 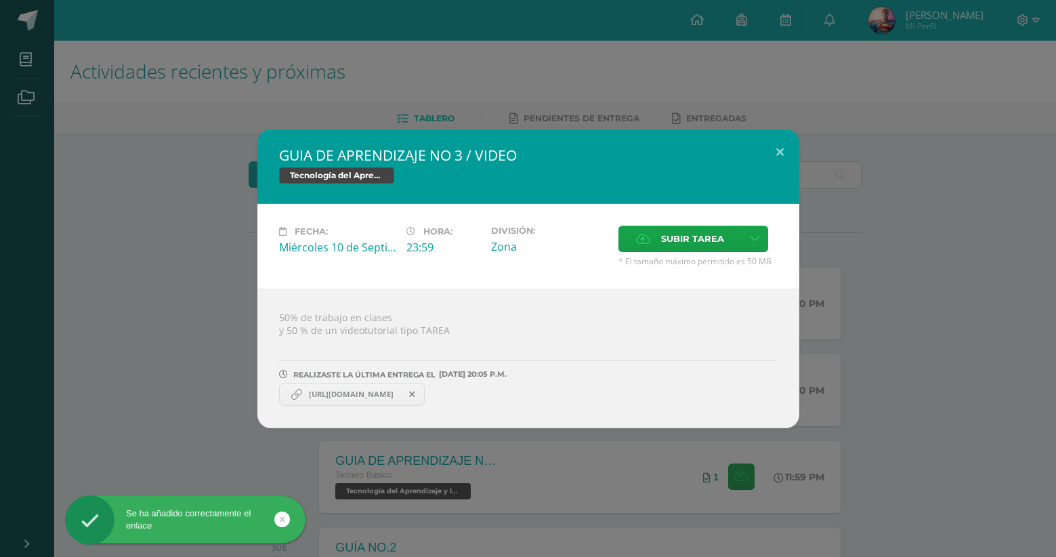 What do you see at coordinates (413, 394) in the screenshot?
I see `span: Remover entrega` at bounding box center [413, 394].